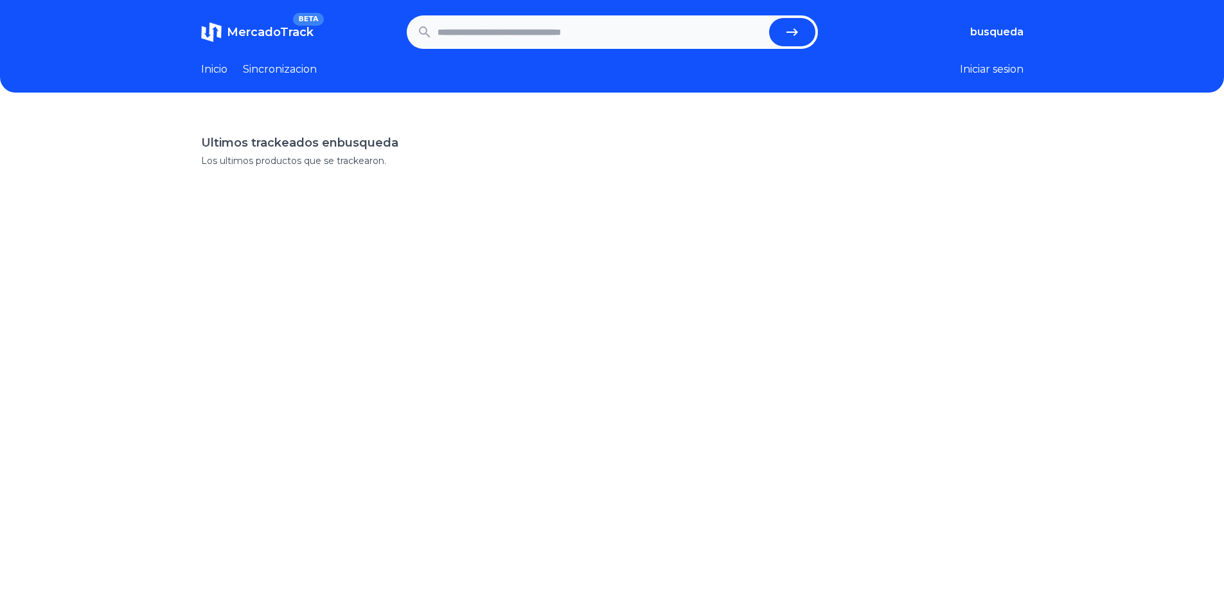 Image resolution: width=1224 pixels, height=598 pixels. Describe the element at coordinates (613, 143) in the screenshot. I see `h1: Ultimos trackeados en busqueda` at that location.